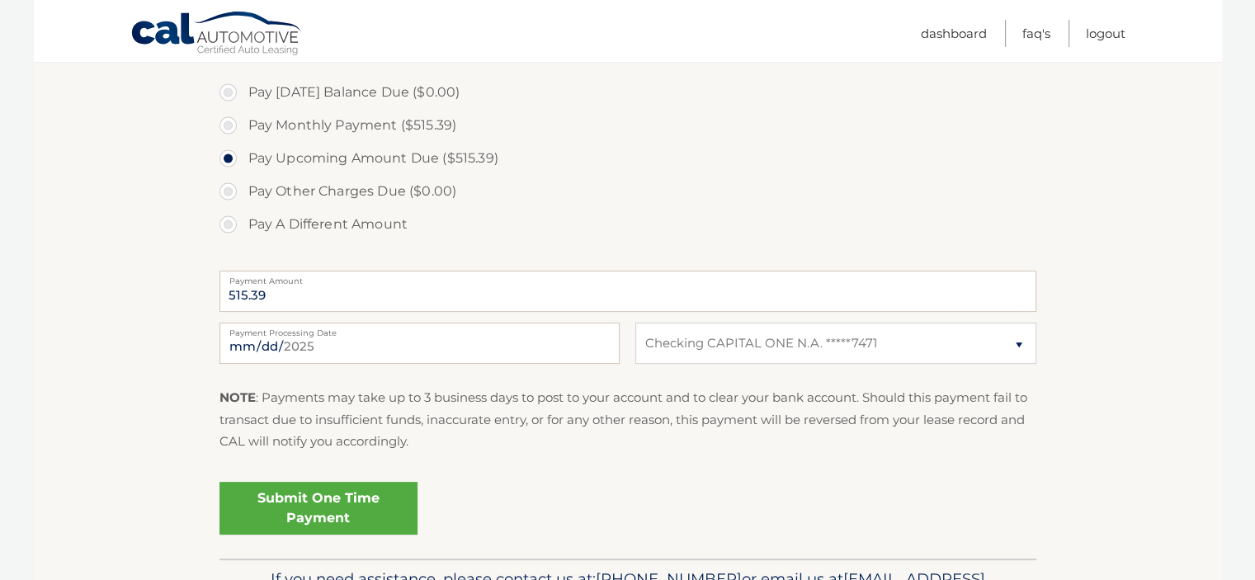 This screenshot has width=1255, height=580. Describe the element at coordinates (628, 419) in the screenshot. I see `p: : Payments may take up to 3 business days to post to your account and to clear your bank account....` at that location.